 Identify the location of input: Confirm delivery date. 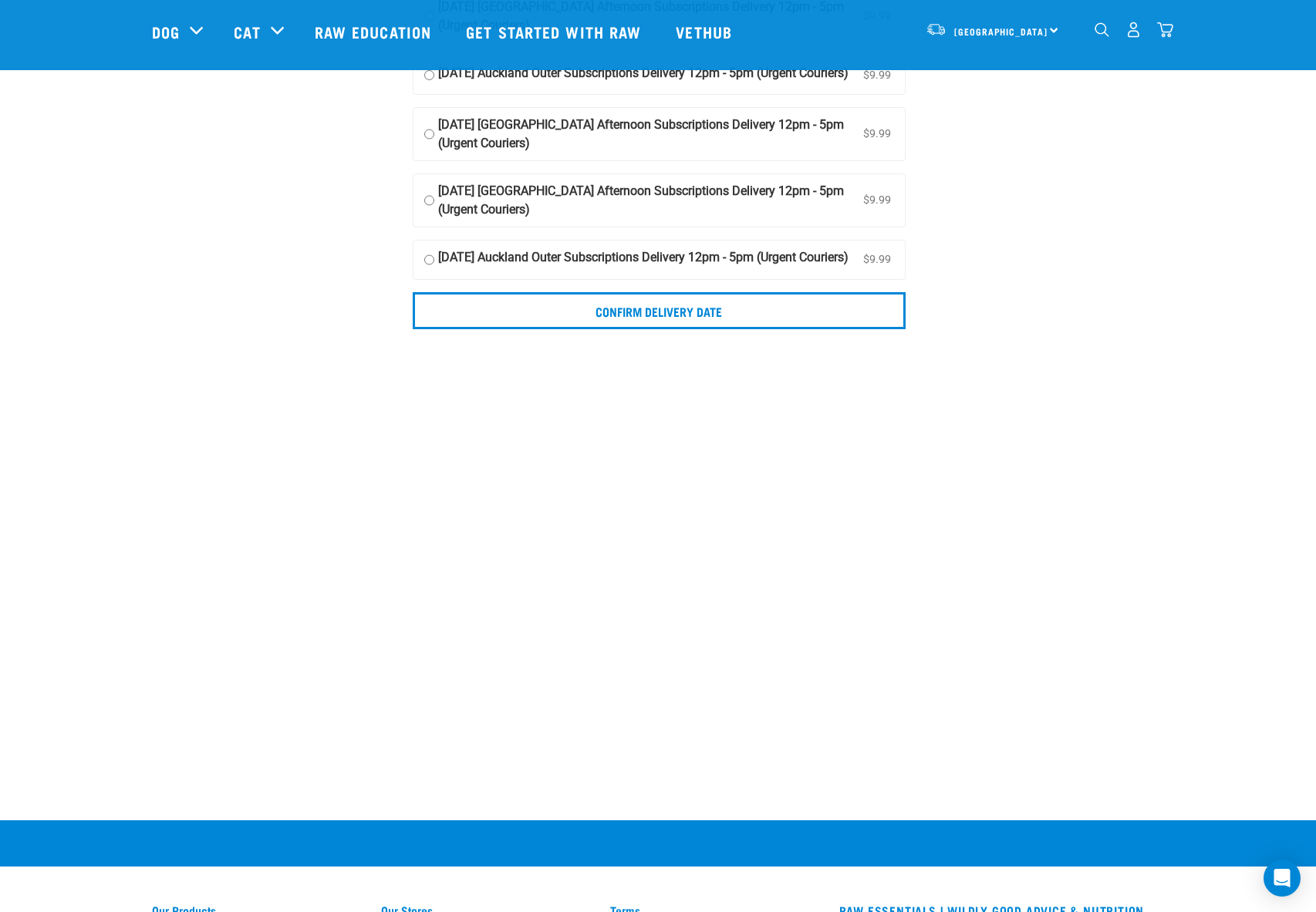
(659, 310).